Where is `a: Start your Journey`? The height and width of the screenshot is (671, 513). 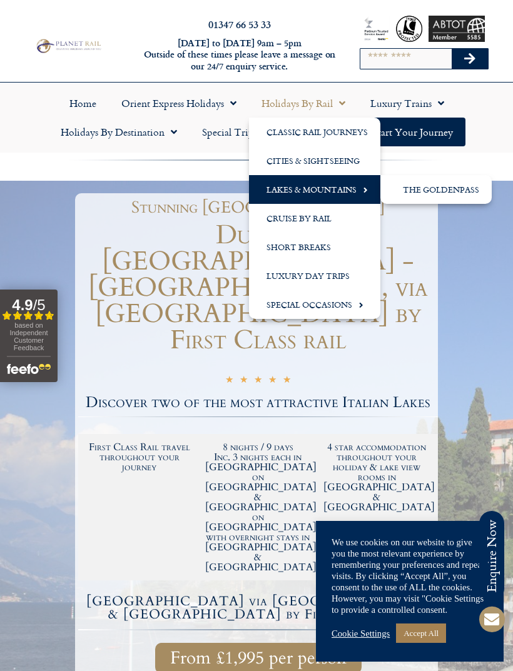 a: Start your Journey is located at coordinates (413, 132).